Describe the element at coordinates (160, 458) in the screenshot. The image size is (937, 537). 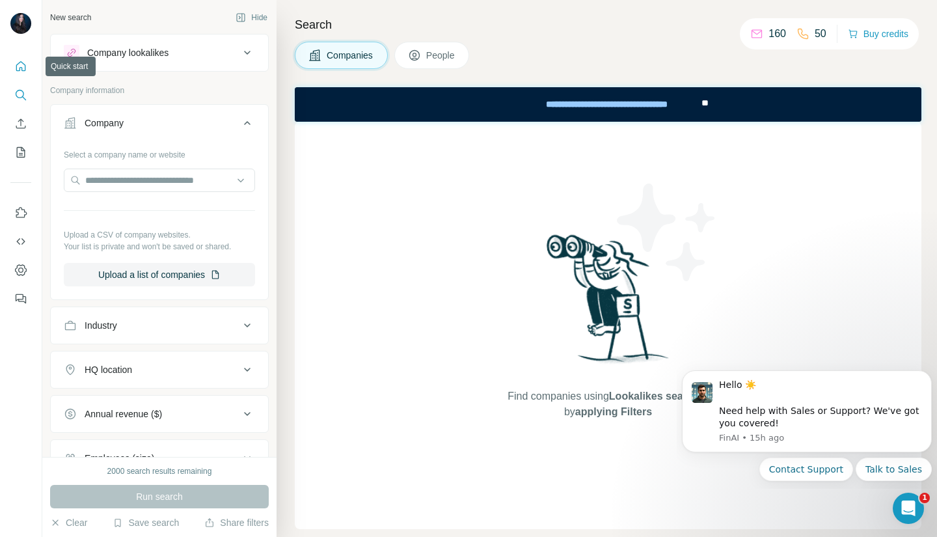
I see `button: Employees (size)` at that location.